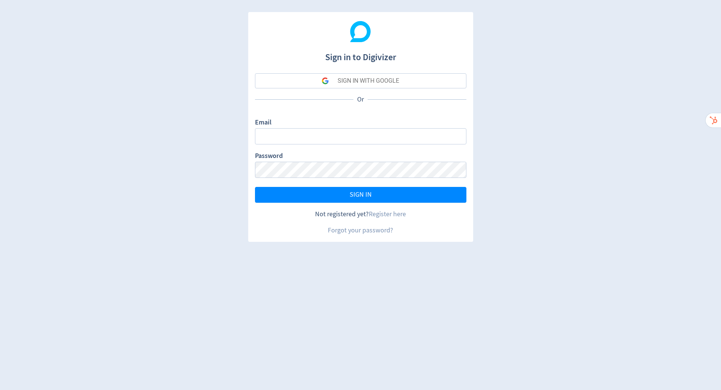 The height and width of the screenshot is (390, 721). Describe the element at coordinates (361, 195) in the screenshot. I see `button: SIGN IN` at that location.